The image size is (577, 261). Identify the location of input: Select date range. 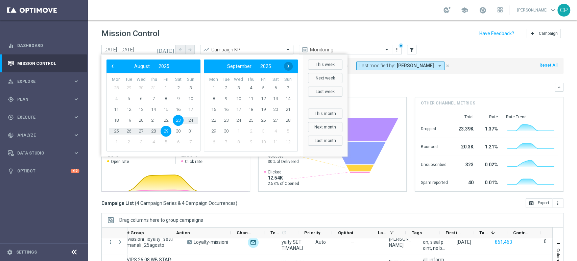
(139, 50).